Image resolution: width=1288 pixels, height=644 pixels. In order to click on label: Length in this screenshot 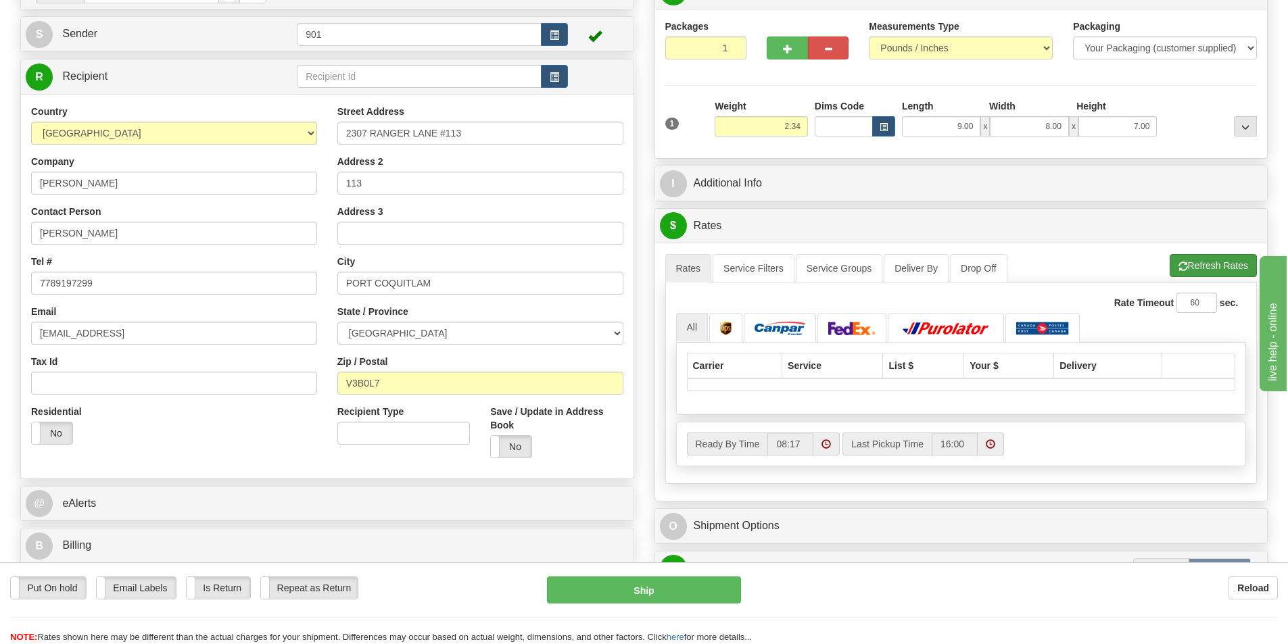, I will do `click(918, 106)`.